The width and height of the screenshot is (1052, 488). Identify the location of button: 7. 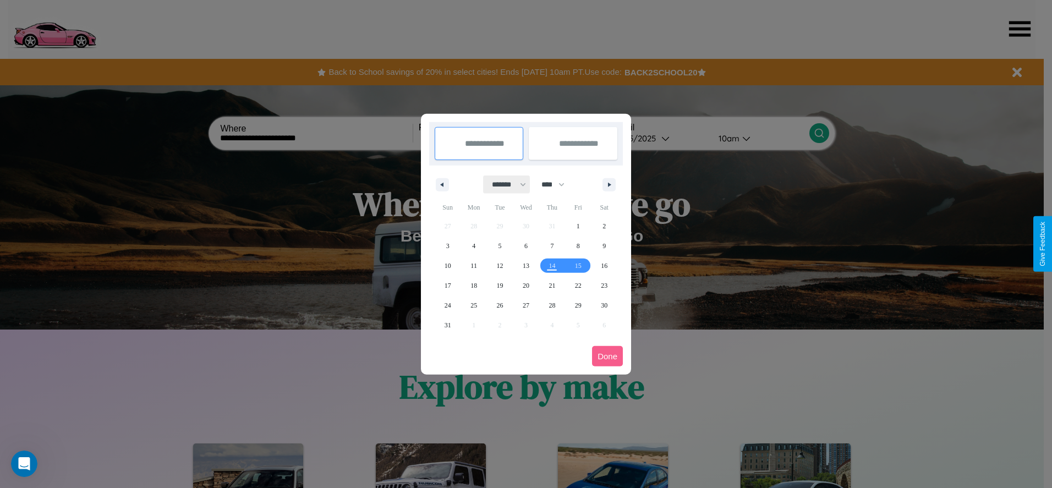
(552, 246).